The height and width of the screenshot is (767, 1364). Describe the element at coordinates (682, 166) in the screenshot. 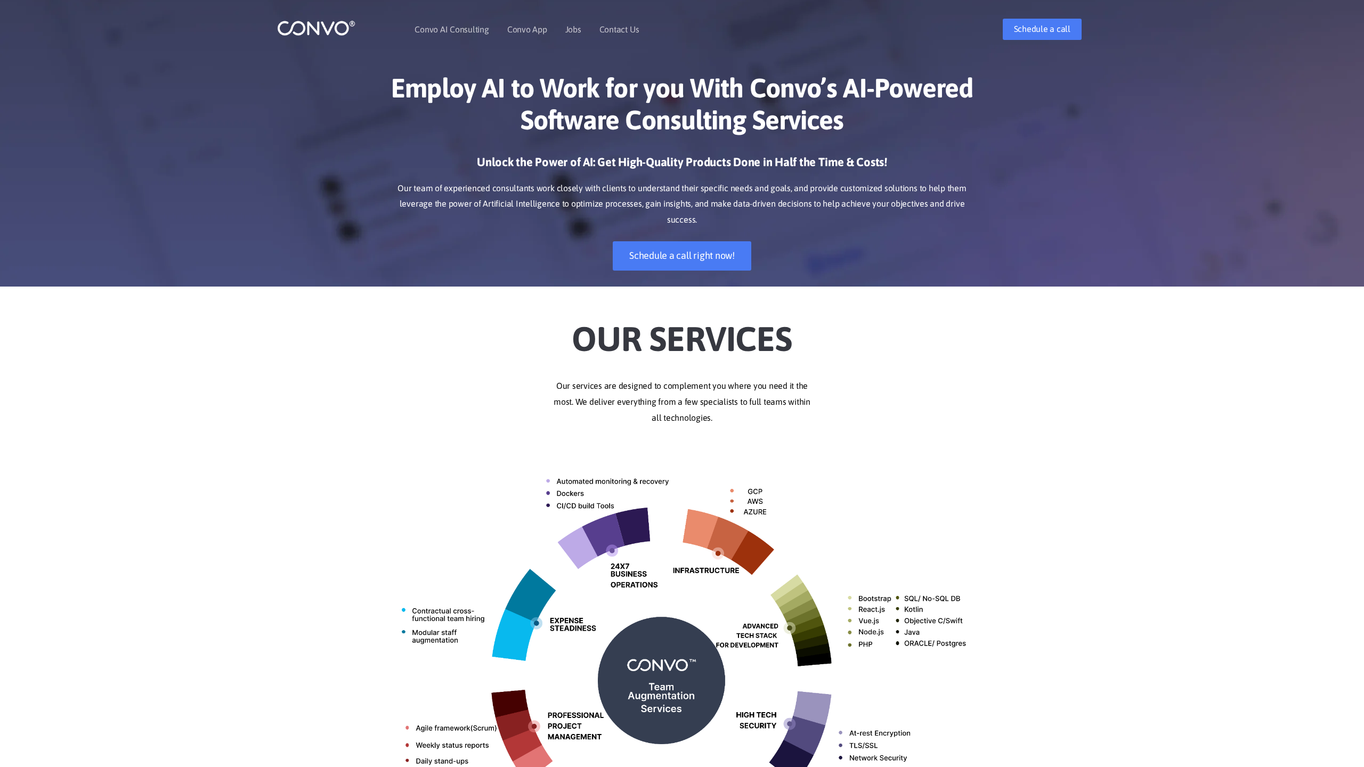

I see `h3: Unlock the Power of AI: Get High-Quality Products Done in Half the Time & Costs!` at that location.